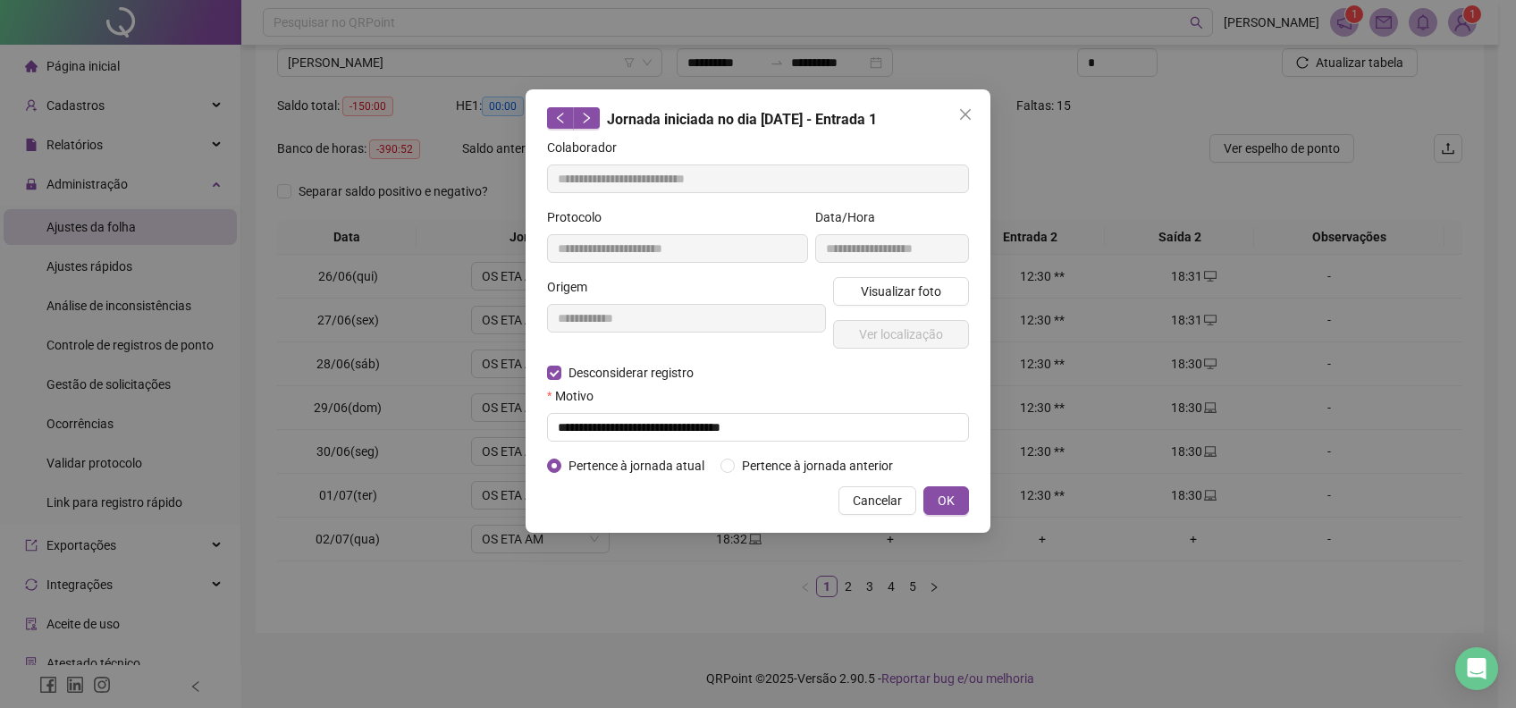 The image size is (1516, 708). What do you see at coordinates (561, 118) in the screenshot?
I see `span: left` at bounding box center [561, 118].